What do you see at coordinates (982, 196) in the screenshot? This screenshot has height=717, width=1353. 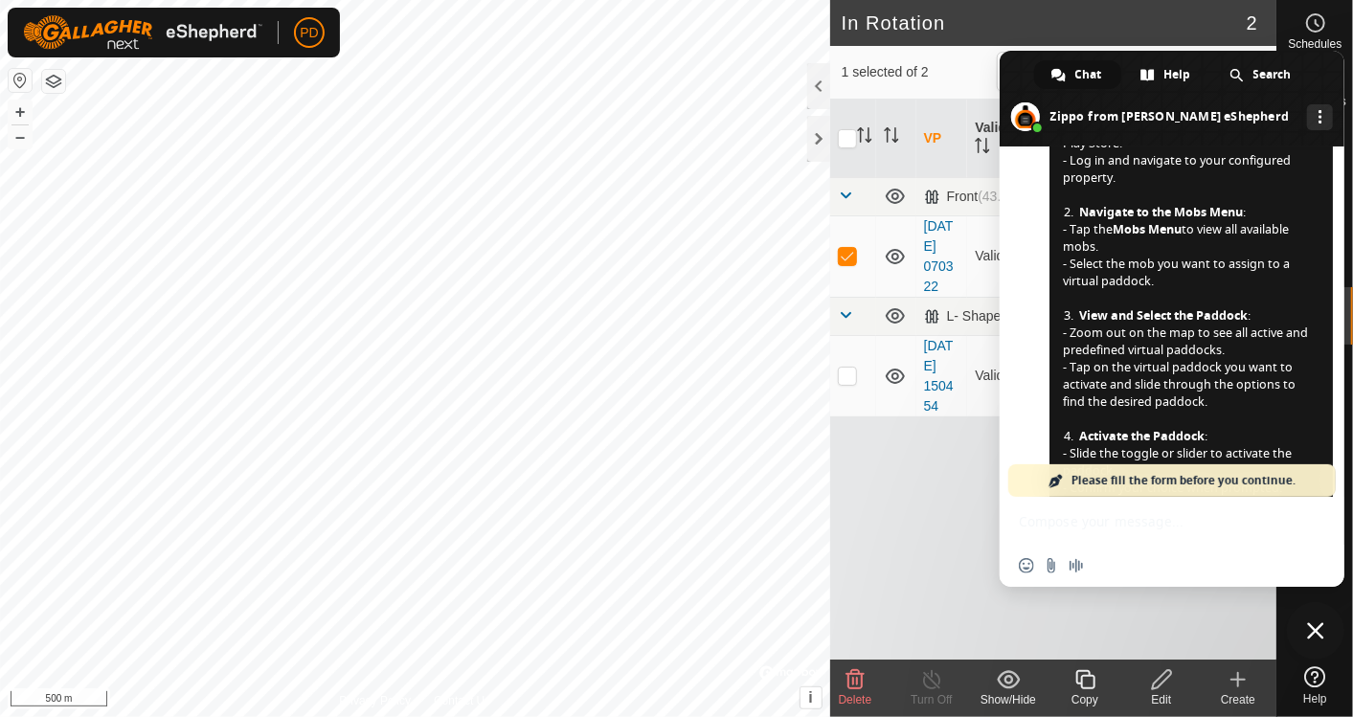 I see `div: Front` at bounding box center [982, 196].